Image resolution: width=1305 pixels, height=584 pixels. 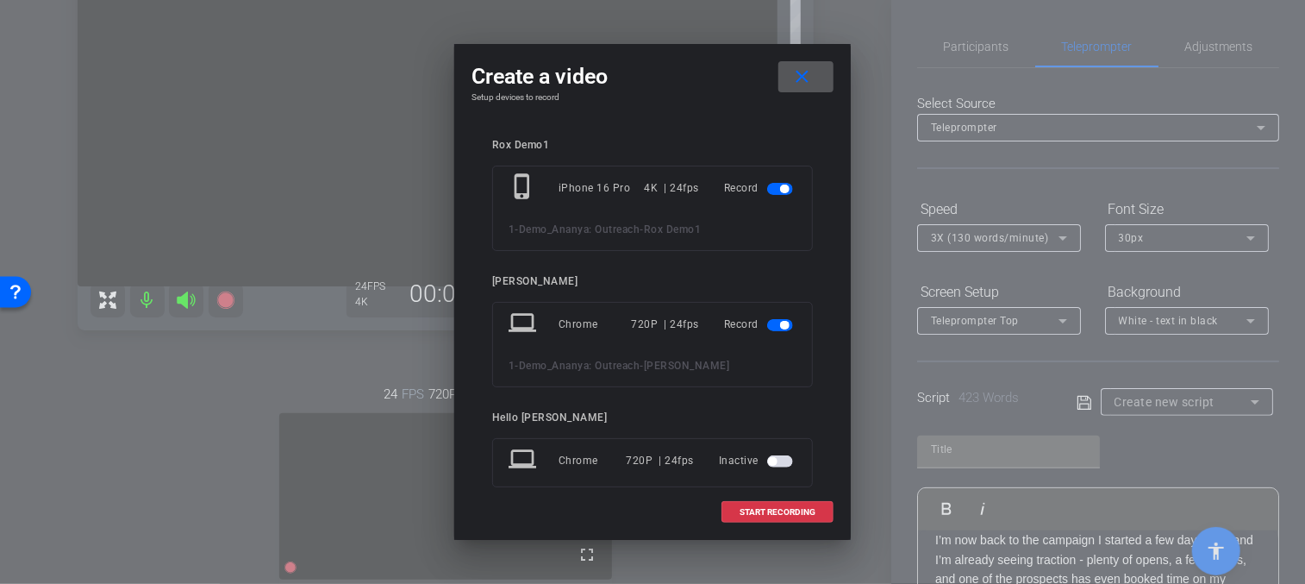 I want to click on mat-icon: phone_iphone, so click(x=524, y=188).